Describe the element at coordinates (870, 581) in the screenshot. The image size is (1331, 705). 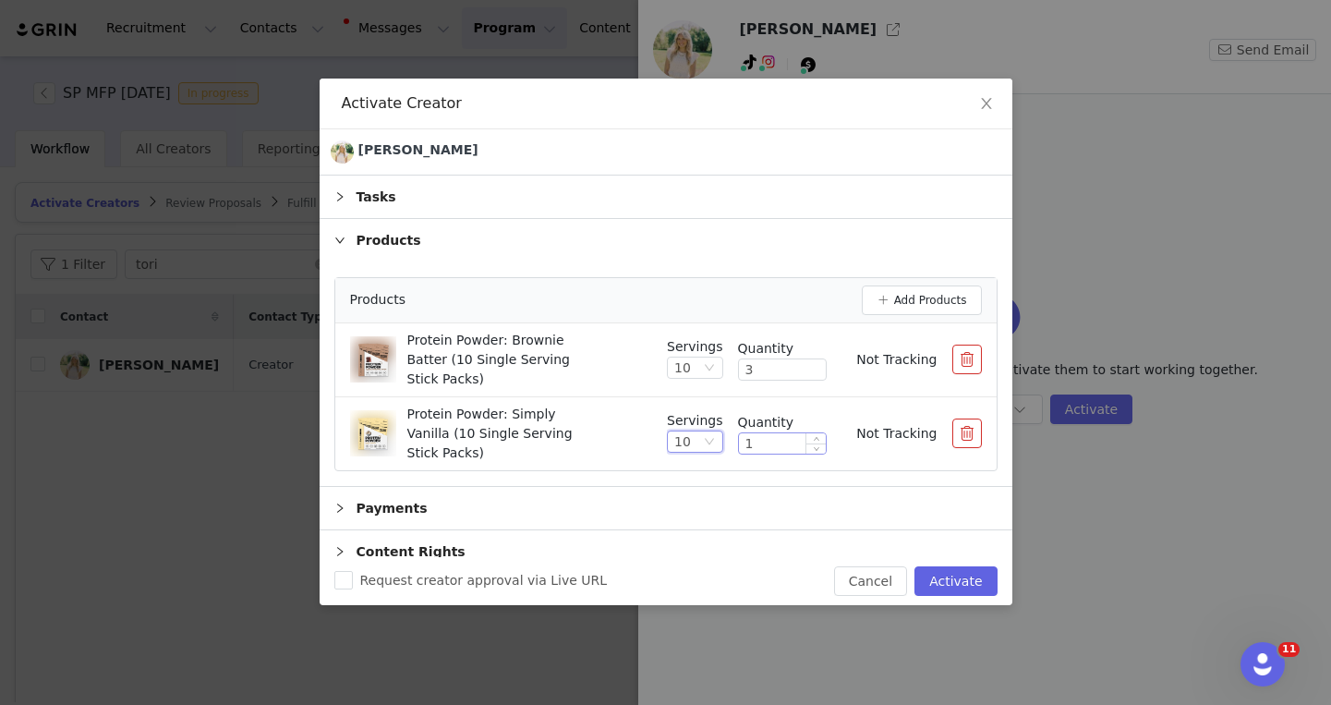
I see `button: Cancel` at that location.